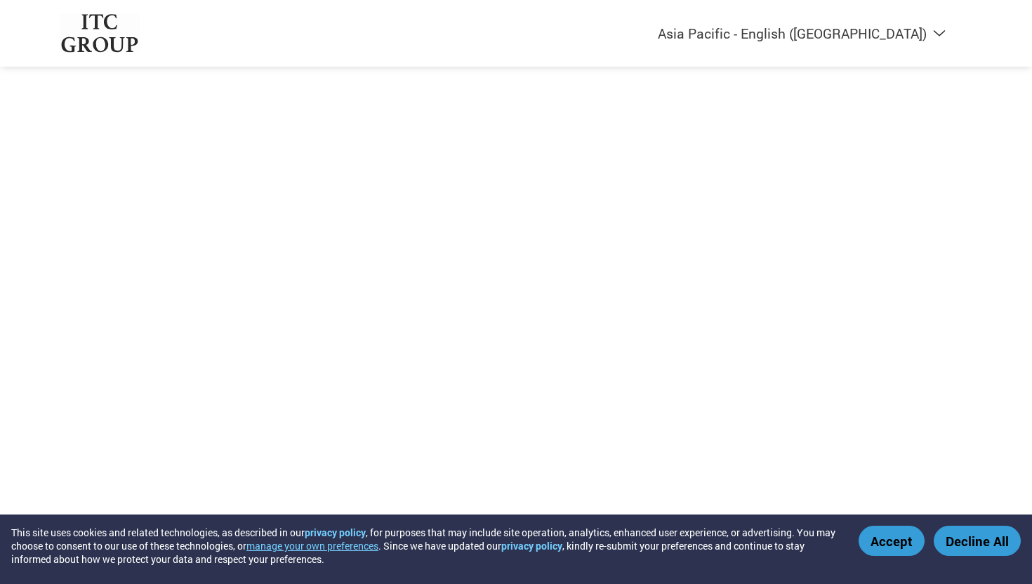 Image resolution: width=1032 pixels, height=584 pixels. Describe the element at coordinates (425, 545) in the screenshot. I see `div: This site uses cookies and related technologies, as described in our , for purposes that may incl...` at that location.